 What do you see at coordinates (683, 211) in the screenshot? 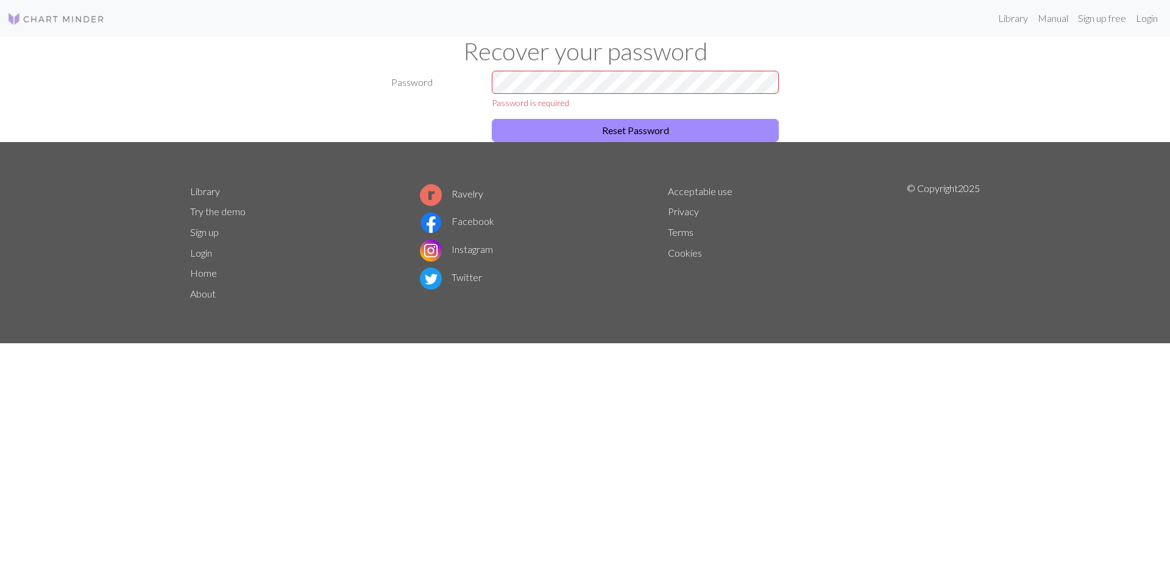
I see `a: Privacy` at bounding box center [683, 211].